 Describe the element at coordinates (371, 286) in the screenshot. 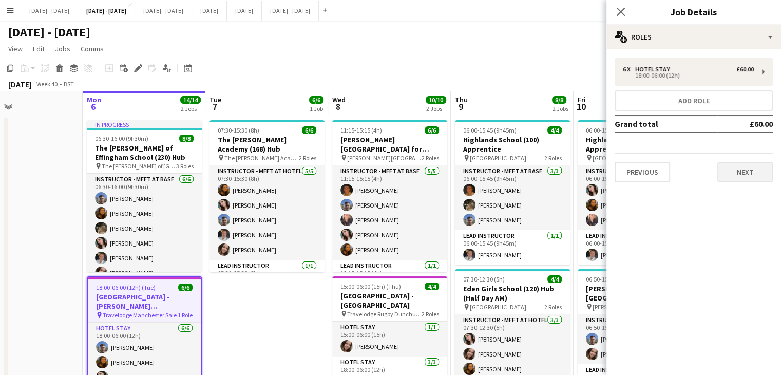

I see `span: 15:00-06:00 (15h) (Thu)` at that location.